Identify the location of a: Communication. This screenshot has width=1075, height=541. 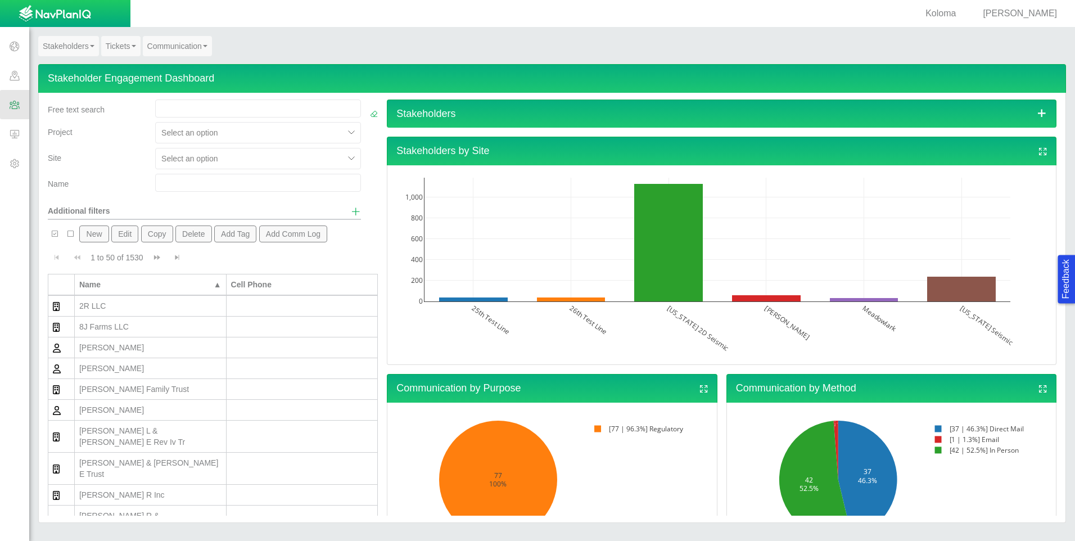
(177, 46).